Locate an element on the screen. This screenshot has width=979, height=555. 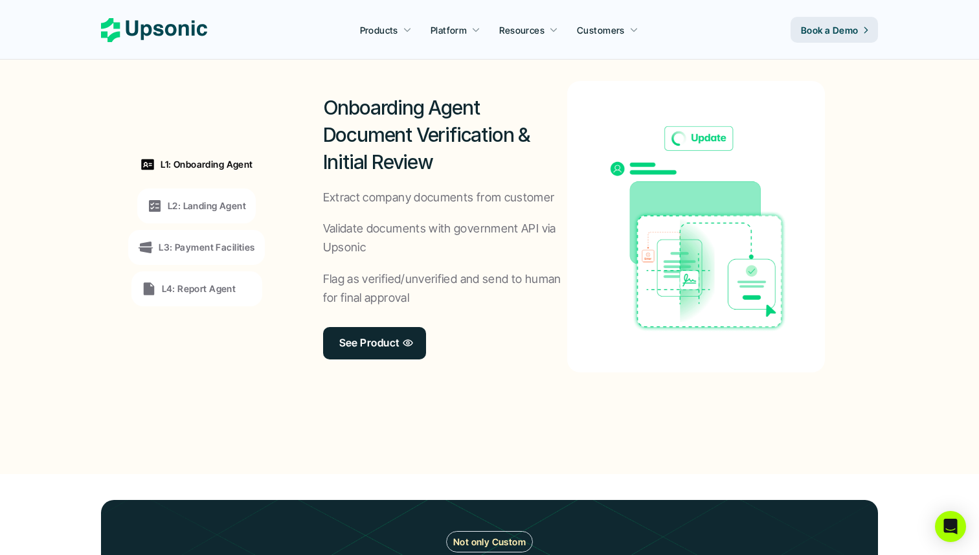
p: Validate documents with government API via Upsonic is located at coordinates (446, 238).